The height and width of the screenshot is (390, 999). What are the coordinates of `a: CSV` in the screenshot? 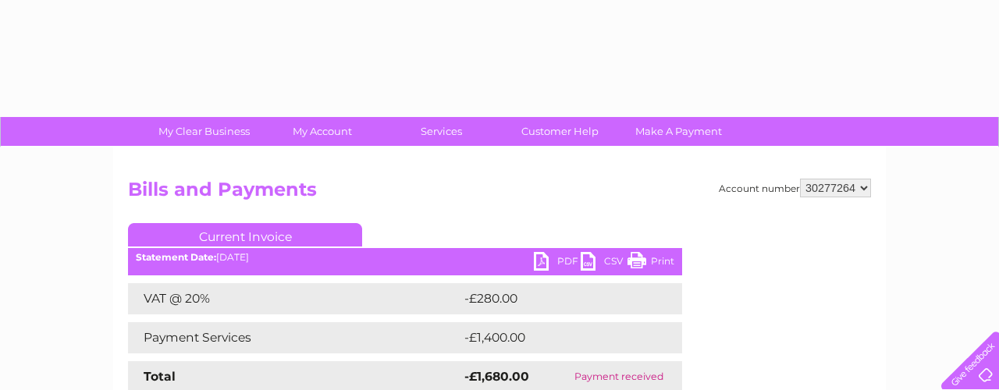 It's located at (604, 263).